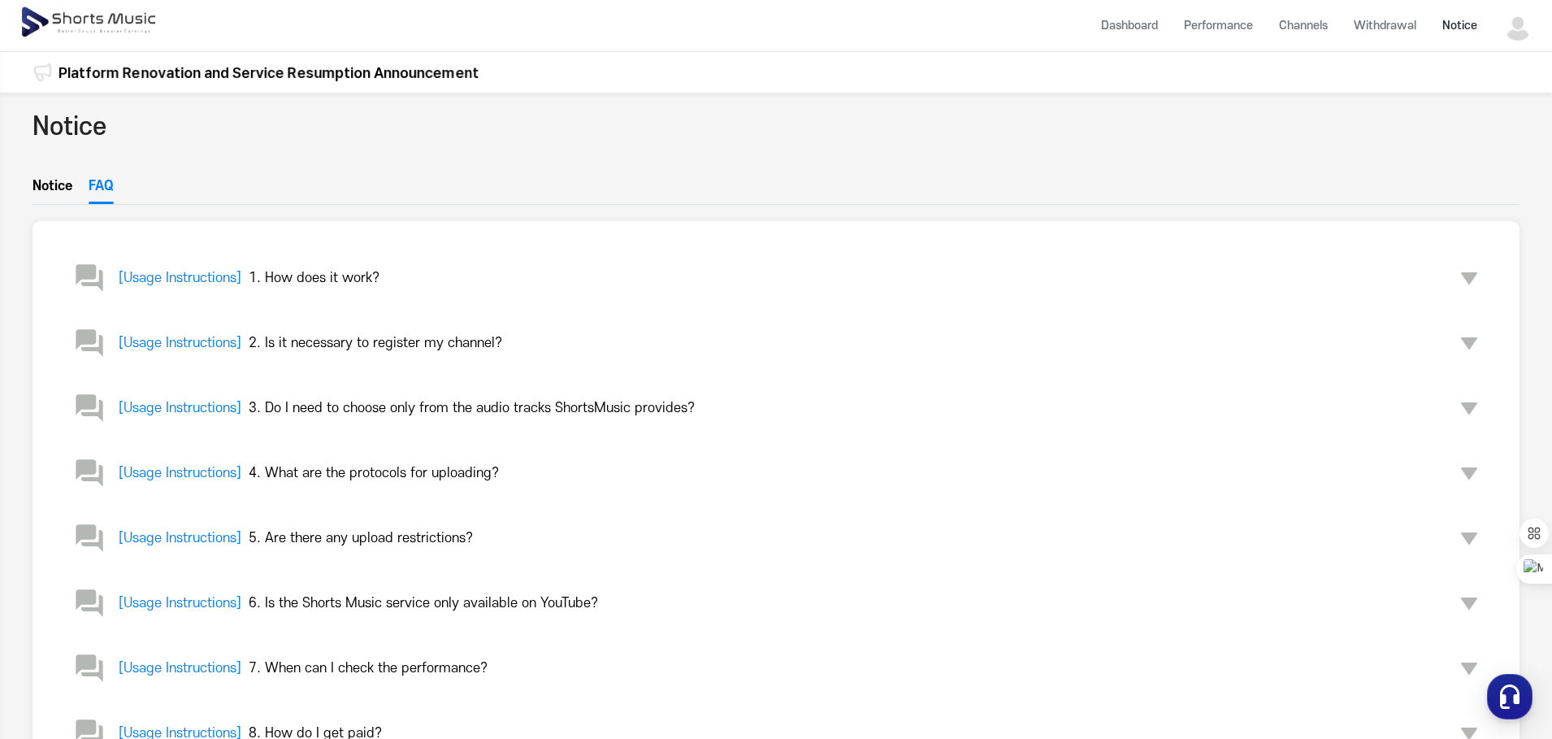 The height and width of the screenshot is (739, 1552). I want to click on button: 사용자 이미지, so click(1518, 26).